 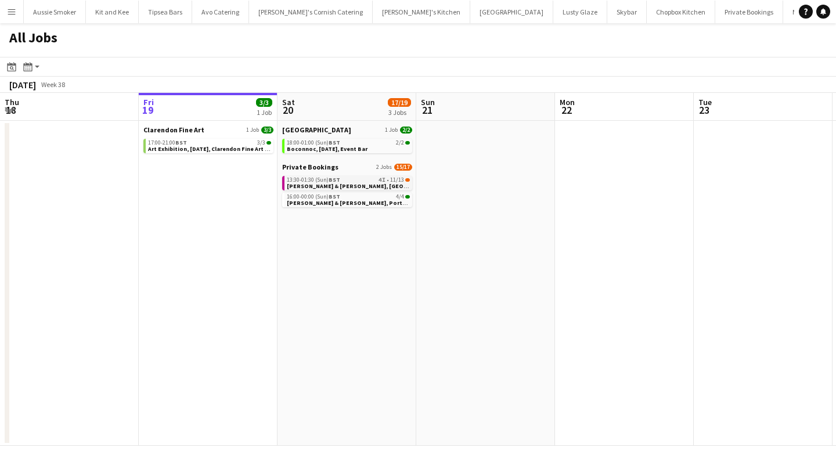 I want to click on button: Chopbox Kitchen, so click(x=681, y=12).